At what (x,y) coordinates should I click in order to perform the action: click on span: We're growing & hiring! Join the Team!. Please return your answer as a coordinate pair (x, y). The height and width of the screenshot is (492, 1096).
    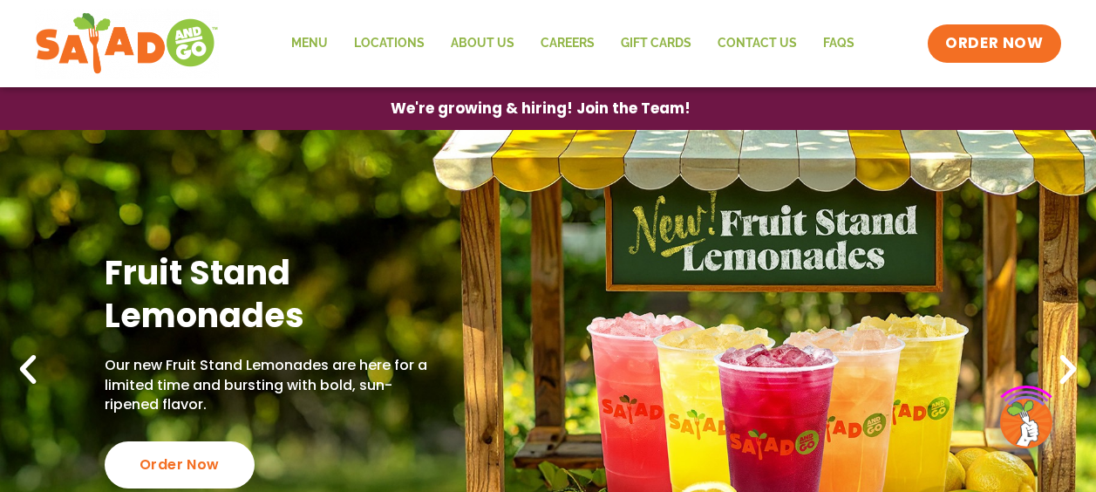
    Looking at the image, I should click on (541, 108).